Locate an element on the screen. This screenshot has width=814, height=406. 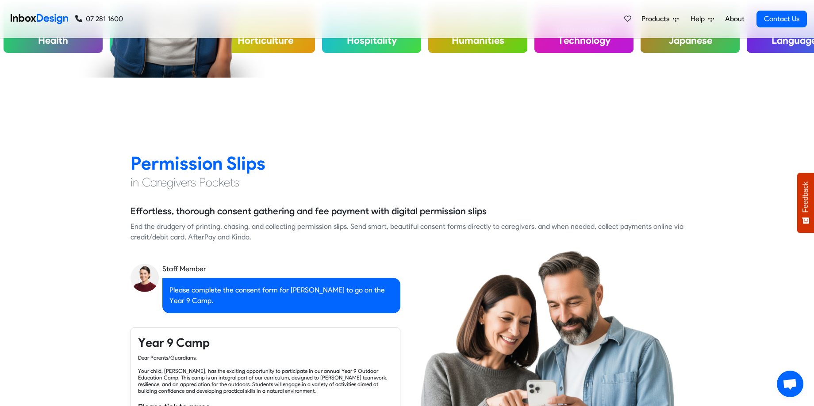
div: End the drudgery of printing, chasing, and collecting permission slips. Send smart, beautiful con... is located at coordinates (407, 232).